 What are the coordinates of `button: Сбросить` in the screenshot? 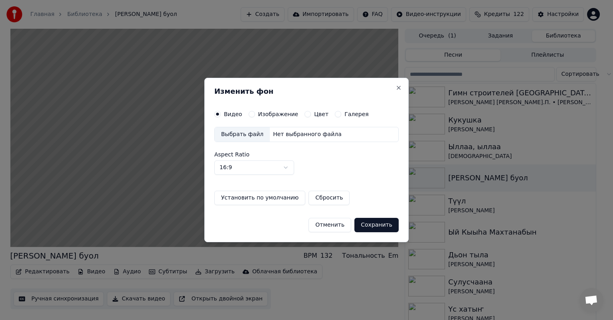 It's located at (329, 198).